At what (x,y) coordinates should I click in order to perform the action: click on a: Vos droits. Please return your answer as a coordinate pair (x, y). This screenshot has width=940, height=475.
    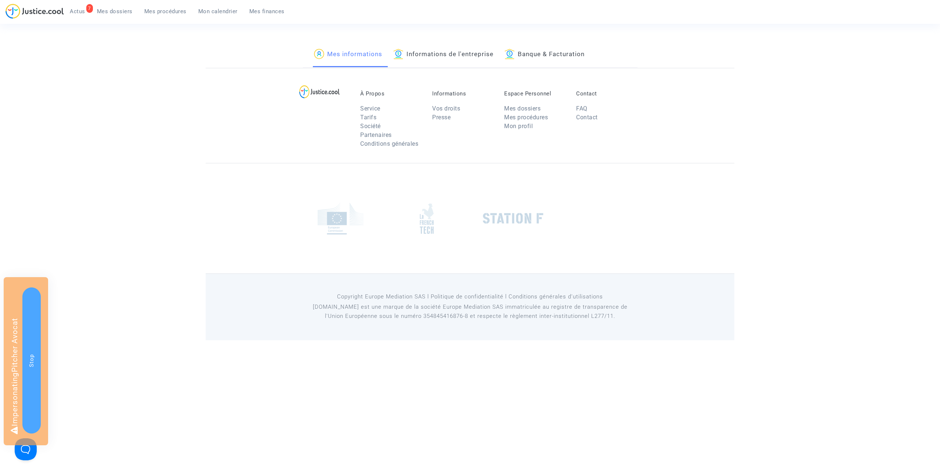
    Looking at the image, I should click on (446, 108).